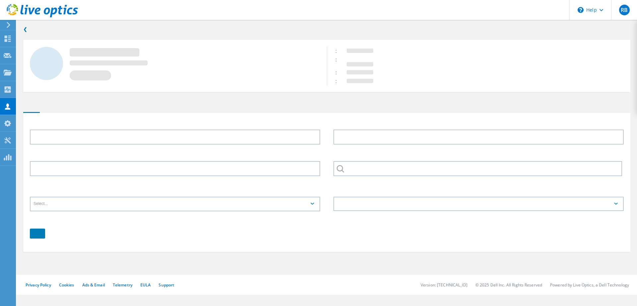  What do you see at coordinates (509, 284) in the screenshot?
I see `li: © 2025 Dell Inc. All Rights Reserved` at bounding box center [509, 284].